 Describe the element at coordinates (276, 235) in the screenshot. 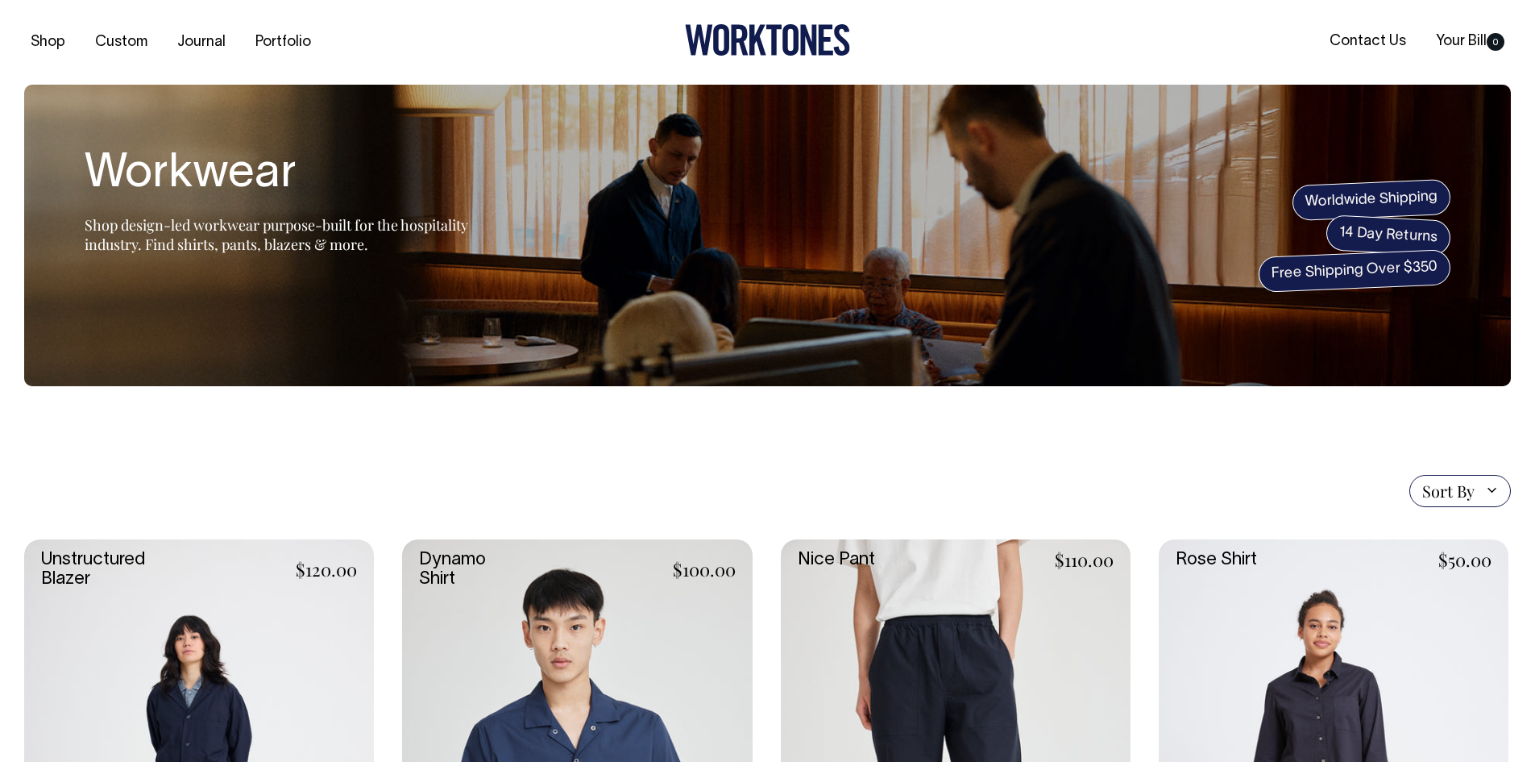

I see `span: Shop design-led workwear purpose-built for the hospitality industry. Find shirts, pants, blazers ...` at that location.